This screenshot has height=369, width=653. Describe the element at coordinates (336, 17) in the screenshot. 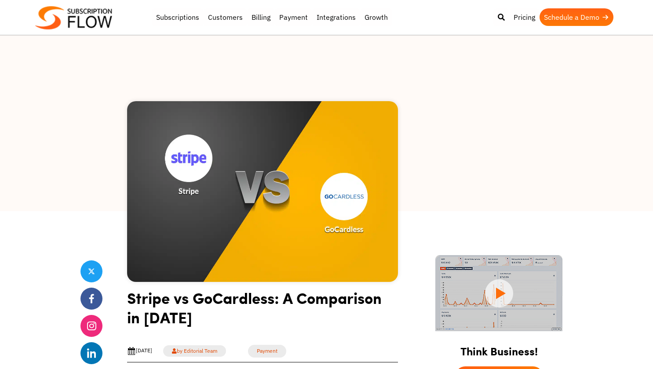

I see `a: Integrations` at that location.